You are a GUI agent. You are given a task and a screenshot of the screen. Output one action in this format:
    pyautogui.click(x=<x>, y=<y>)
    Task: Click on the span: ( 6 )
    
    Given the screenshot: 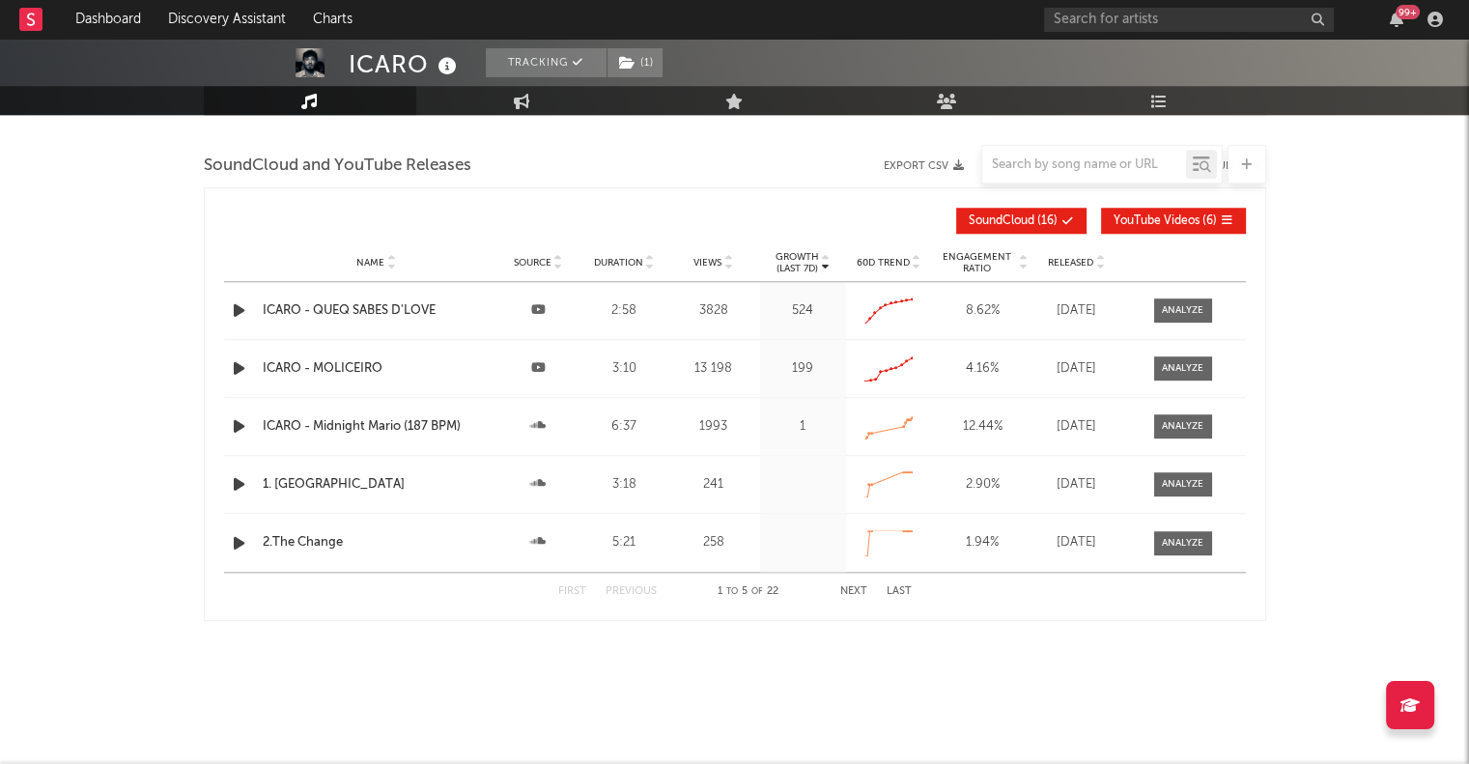 What is the action you would take?
    pyautogui.click(x=1165, y=221)
    